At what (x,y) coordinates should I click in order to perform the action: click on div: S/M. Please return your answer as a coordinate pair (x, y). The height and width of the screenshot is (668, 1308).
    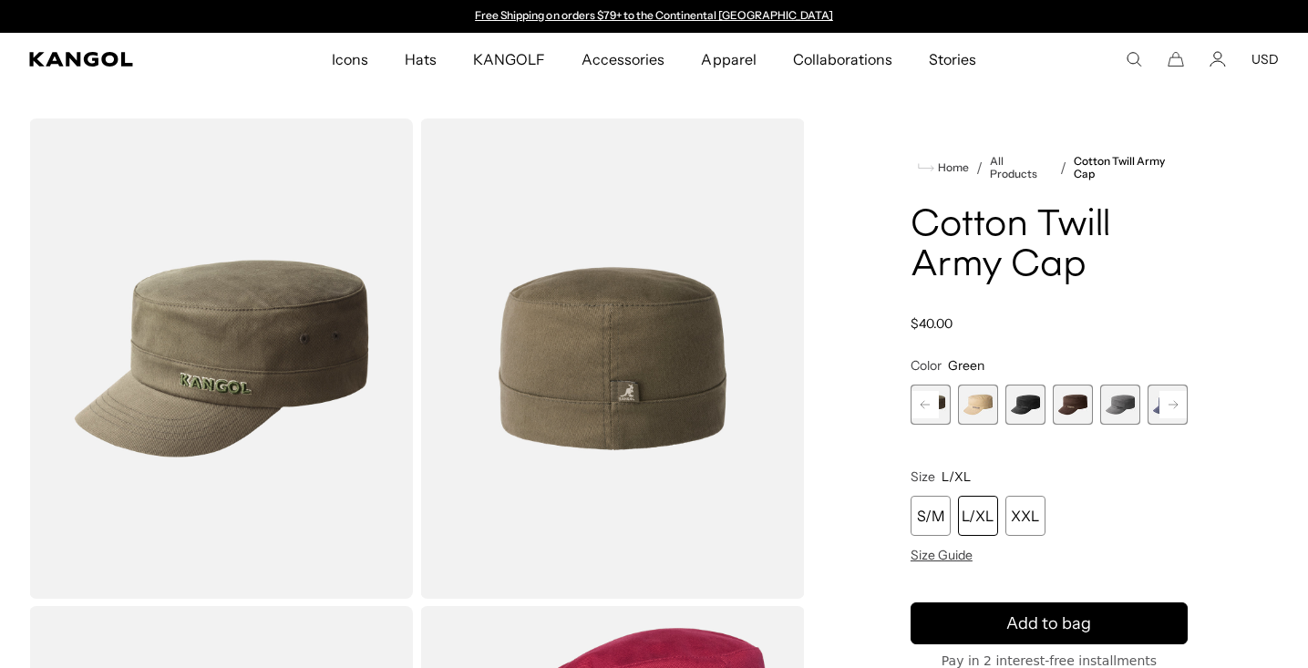
    Looking at the image, I should click on (930, 516).